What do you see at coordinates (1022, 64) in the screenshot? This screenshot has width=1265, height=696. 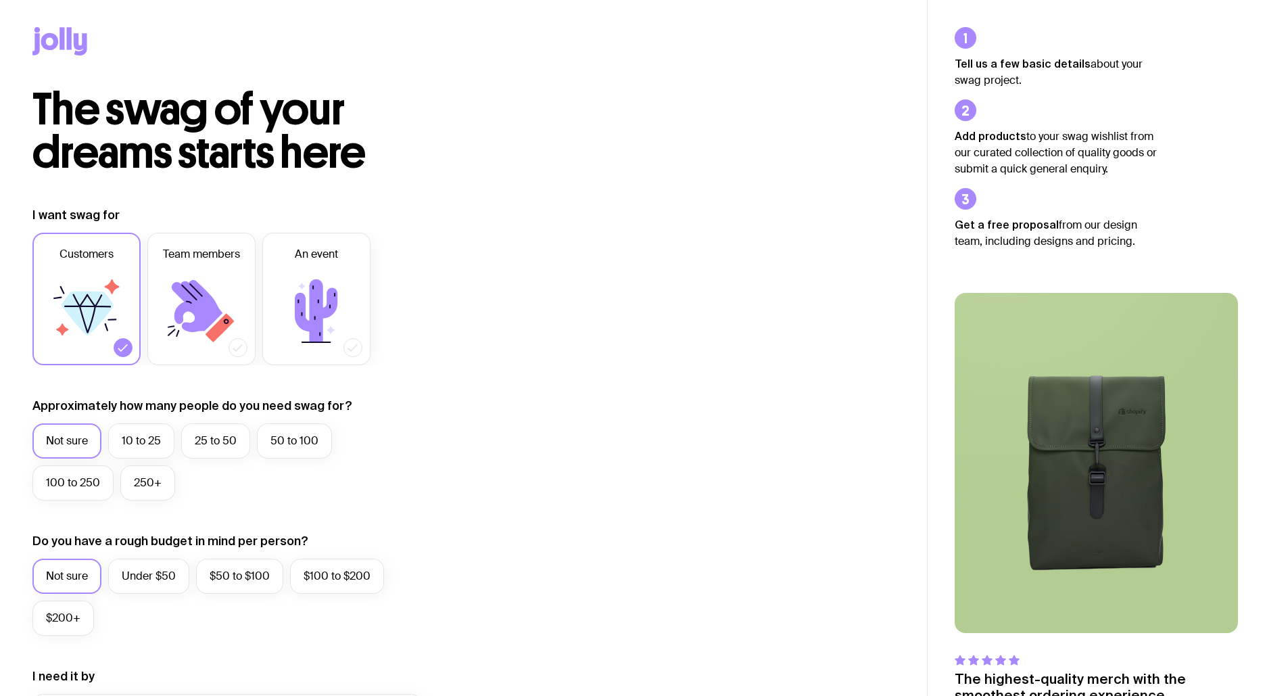 I see `strong: Tell us a few basic details` at bounding box center [1022, 64].